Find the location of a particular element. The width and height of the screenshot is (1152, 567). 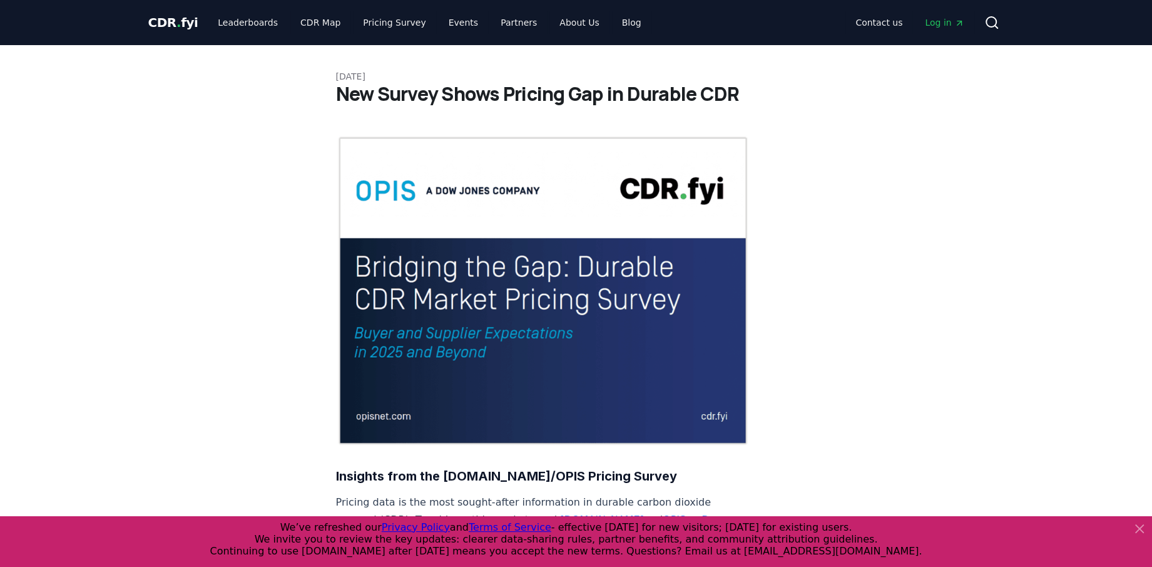

a: Blog is located at coordinates (632, 23).